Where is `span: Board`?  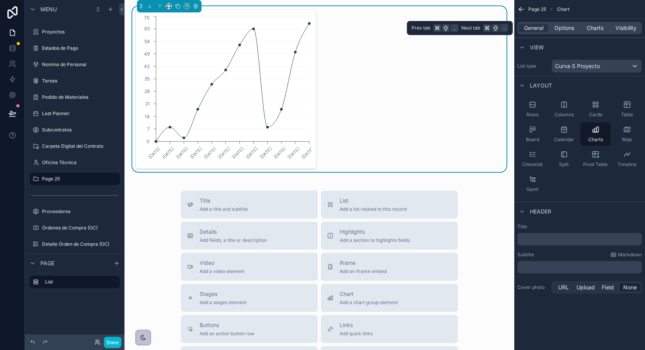
span: Board is located at coordinates (533, 140).